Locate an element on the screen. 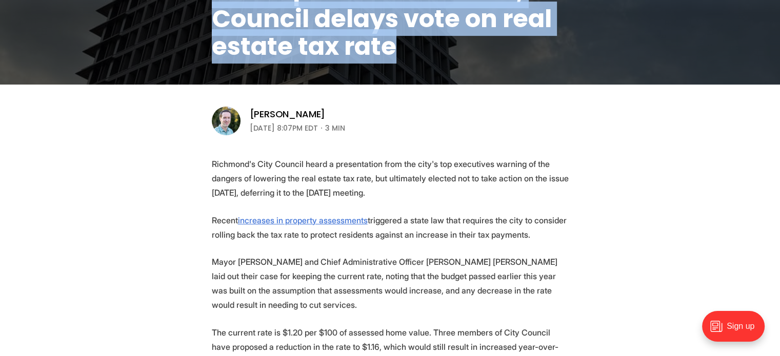  span: 3 min is located at coordinates (335, 128).